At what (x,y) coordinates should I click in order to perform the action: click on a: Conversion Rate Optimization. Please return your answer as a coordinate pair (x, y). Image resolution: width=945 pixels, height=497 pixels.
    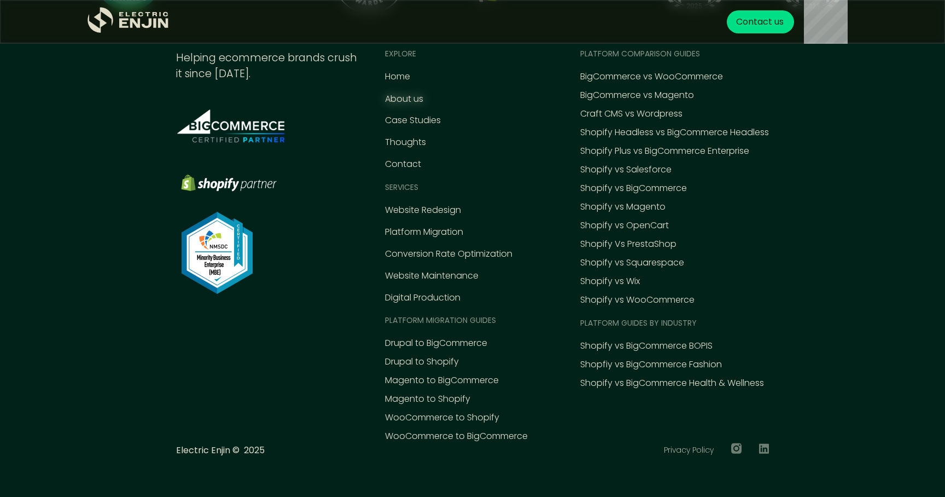
    Looking at the image, I should click on (448, 254).